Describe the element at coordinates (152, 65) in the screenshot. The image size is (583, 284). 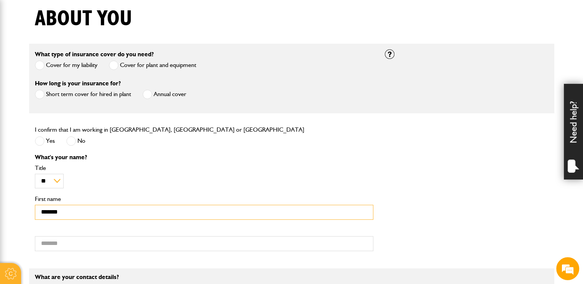
I see `label: Cover for plant and equipment` at that location.